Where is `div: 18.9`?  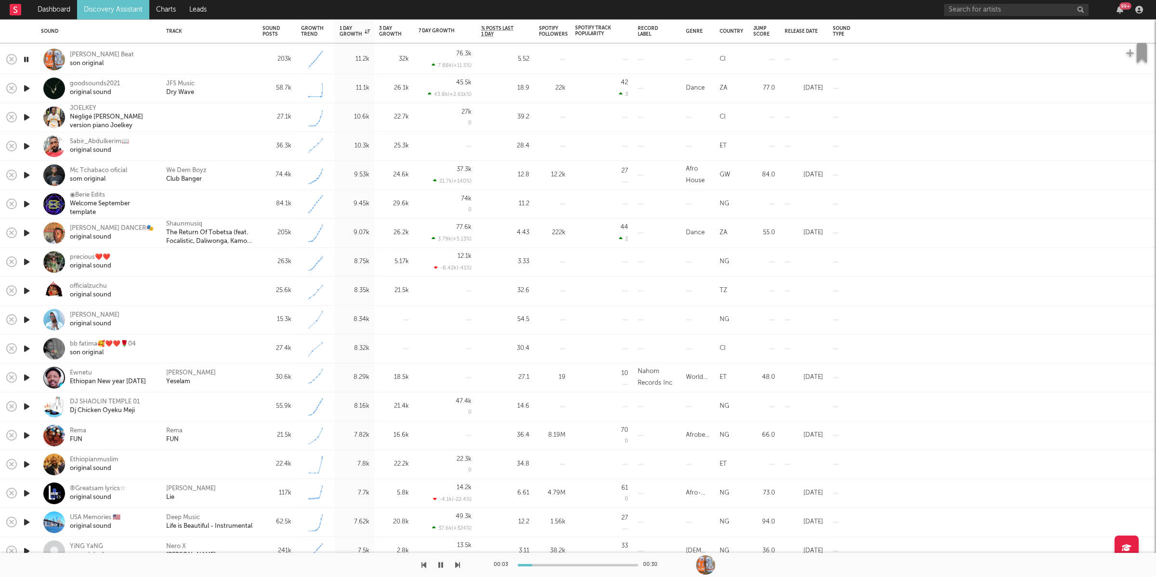 div: 18.9 is located at coordinates (505, 88).